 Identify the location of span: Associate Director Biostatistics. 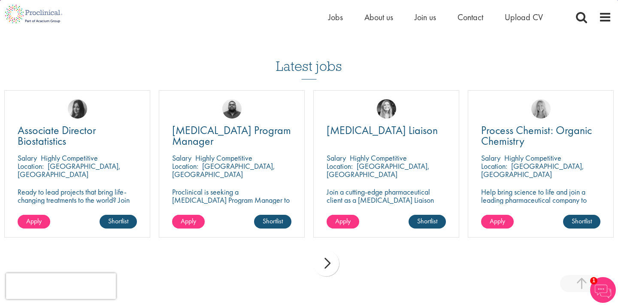
(57, 135).